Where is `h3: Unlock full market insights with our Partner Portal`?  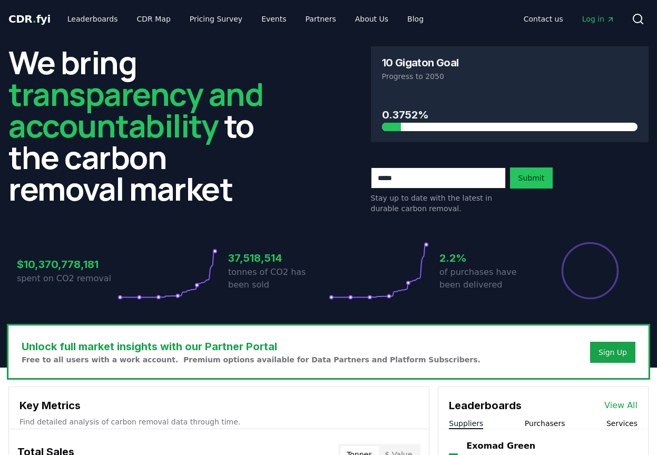
h3: Unlock full market insights with our Partner Portal is located at coordinates (251, 347).